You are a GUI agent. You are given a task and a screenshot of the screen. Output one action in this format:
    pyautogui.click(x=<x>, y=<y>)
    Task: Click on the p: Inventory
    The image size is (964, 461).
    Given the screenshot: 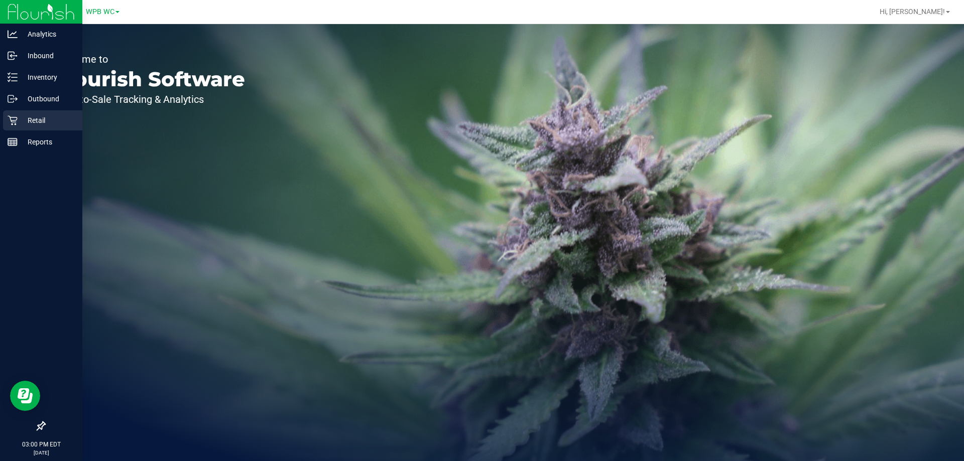 What is the action you would take?
    pyautogui.click(x=48, y=77)
    